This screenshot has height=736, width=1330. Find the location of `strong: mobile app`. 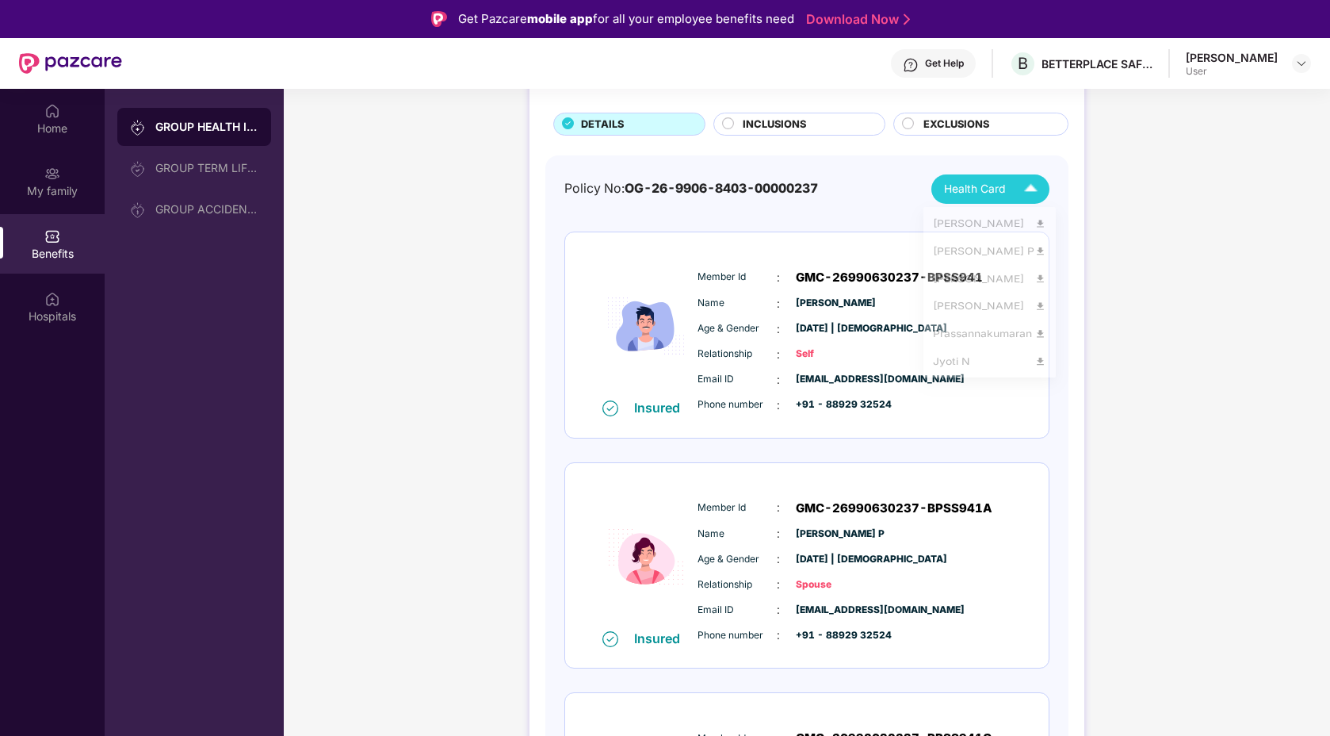

strong: mobile app is located at coordinates (560, 18).